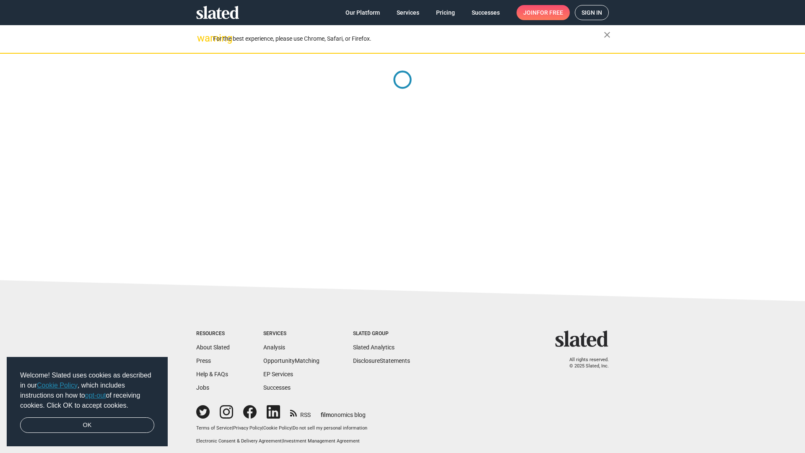 Image resolution: width=805 pixels, height=453 pixels. What do you see at coordinates (239, 441) in the screenshot?
I see `a: Electronic Consent & Delivery Agreement` at bounding box center [239, 441].